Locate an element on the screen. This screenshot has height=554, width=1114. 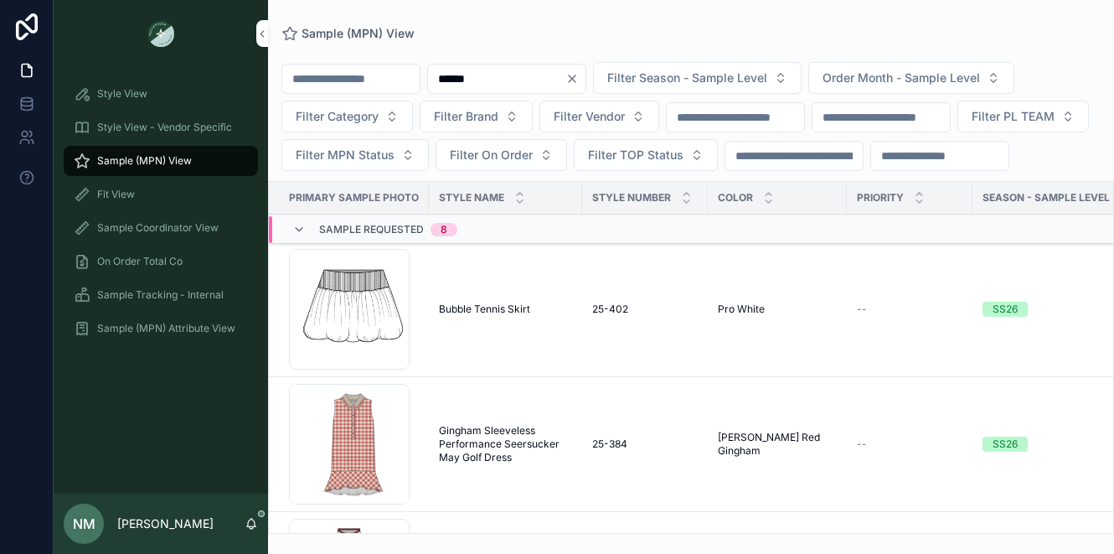
span: Sample (MPN) Attribute View is located at coordinates (166, 328).